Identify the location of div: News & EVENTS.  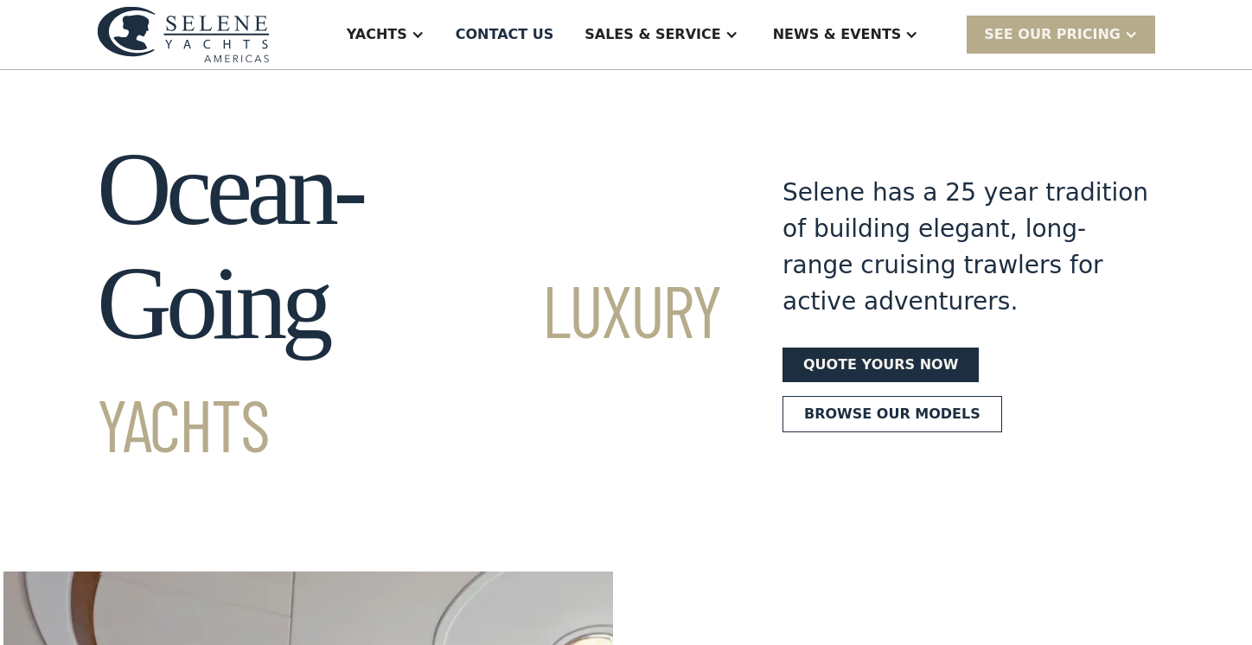
(837, 35).